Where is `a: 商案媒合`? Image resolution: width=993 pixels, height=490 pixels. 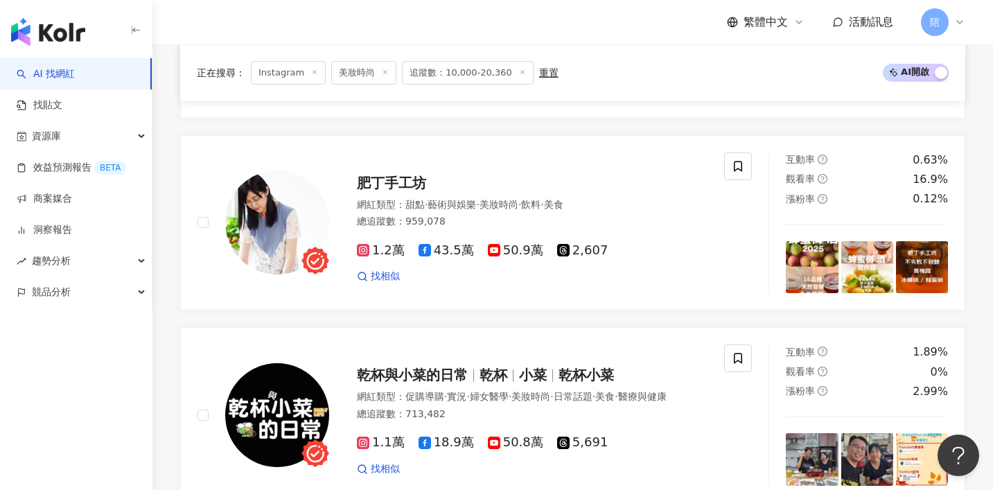 a: 商案媒合 is located at coordinates (44, 199).